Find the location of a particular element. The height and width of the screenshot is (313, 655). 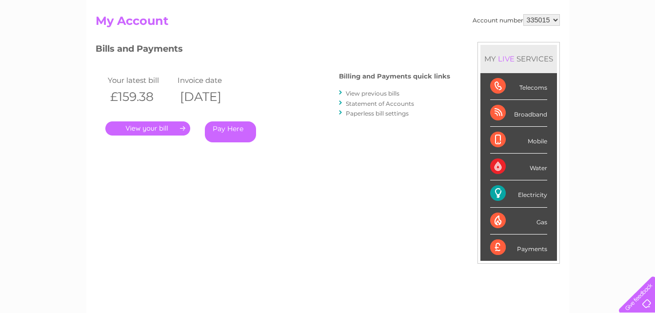

td: Your latest bill is located at coordinates (140, 80).